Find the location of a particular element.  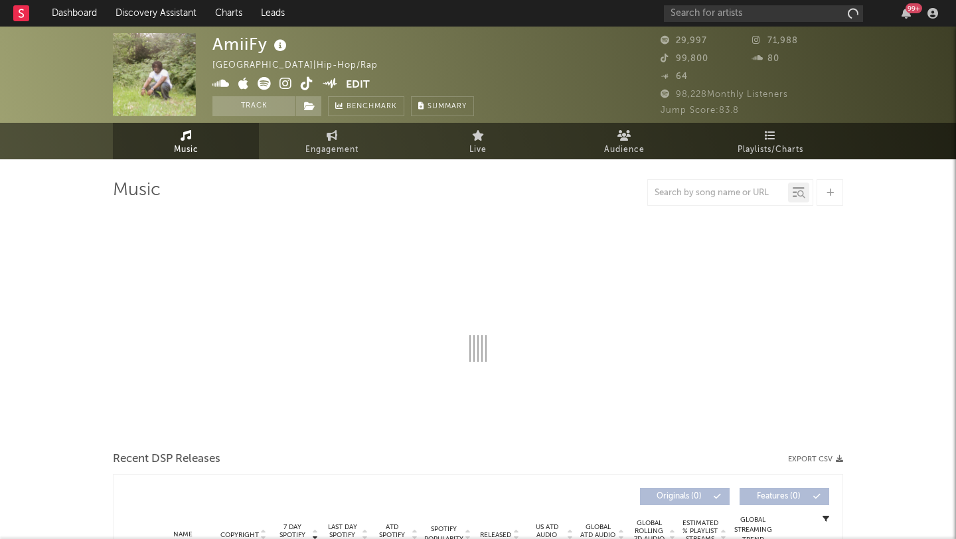

span: Music is located at coordinates (186, 150).